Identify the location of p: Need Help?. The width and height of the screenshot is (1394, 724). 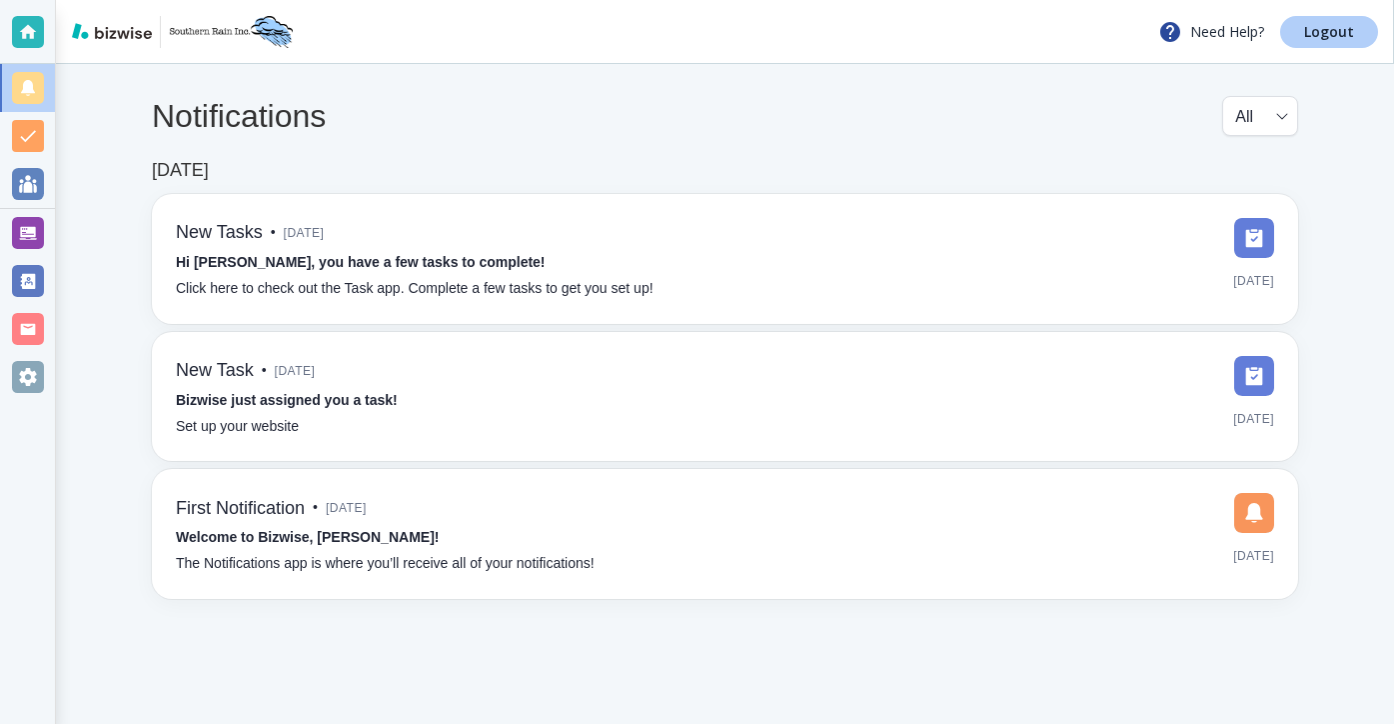
(1211, 32).